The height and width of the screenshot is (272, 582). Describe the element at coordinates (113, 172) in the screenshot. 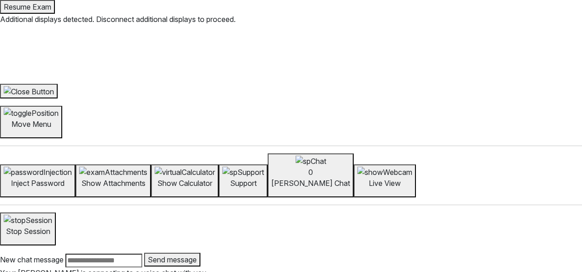

I see `img: examAttachments` at that location.